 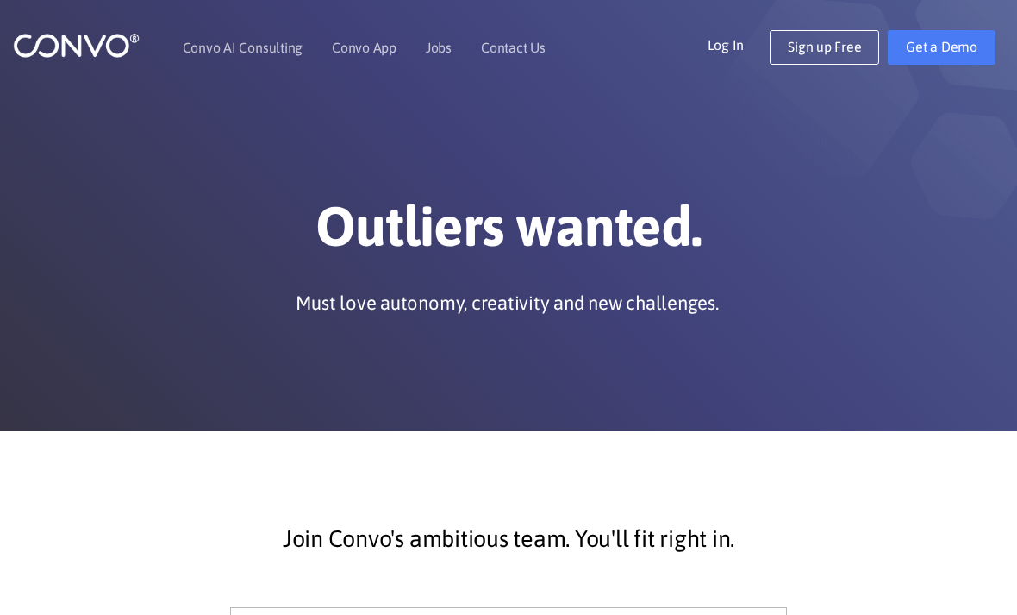 I want to click on a: Convo App, so click(x=364, y=47).